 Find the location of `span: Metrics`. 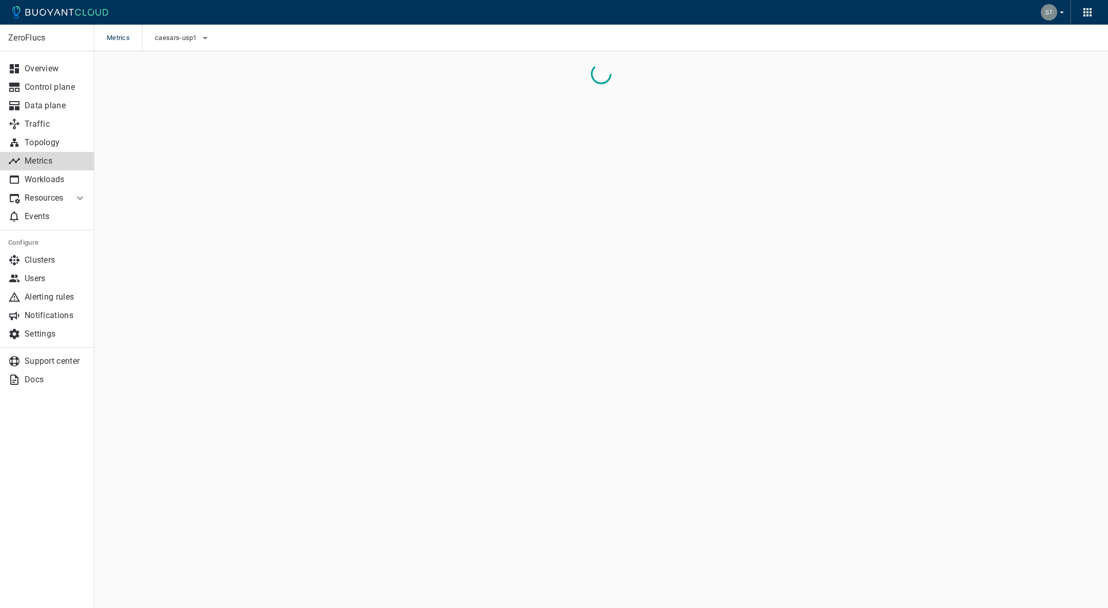

span: Metrics is located at coordinates (124, 38).